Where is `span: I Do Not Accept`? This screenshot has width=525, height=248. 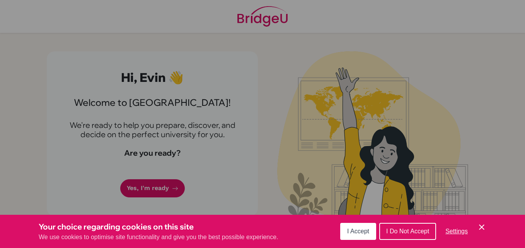
span: I Do Not Accept is located at coordinates (408, 231).